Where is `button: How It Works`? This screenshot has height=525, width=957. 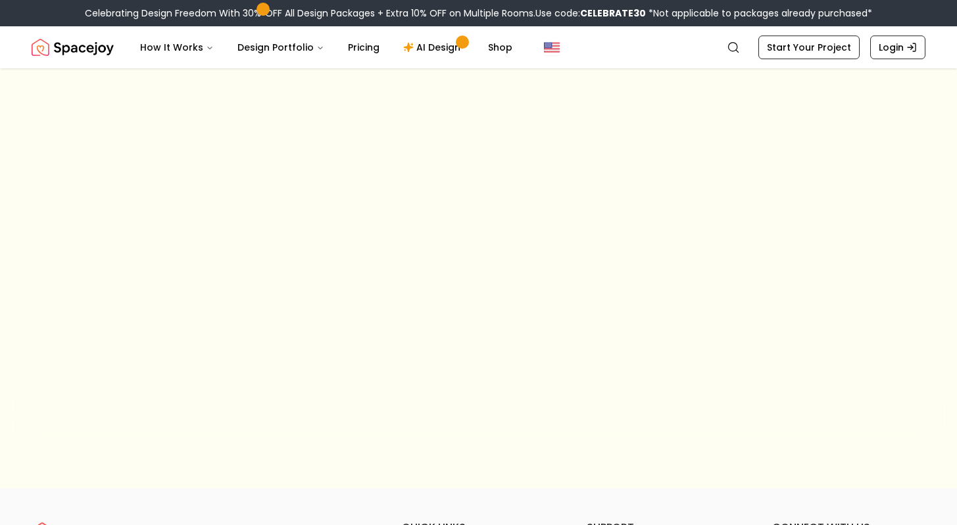 button: How It Works is located at coordinates (177, 47).